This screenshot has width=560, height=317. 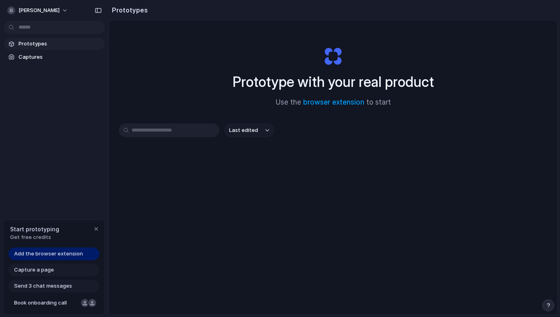 I want to click on span: Start prototyping, so click(x=35, y=229).